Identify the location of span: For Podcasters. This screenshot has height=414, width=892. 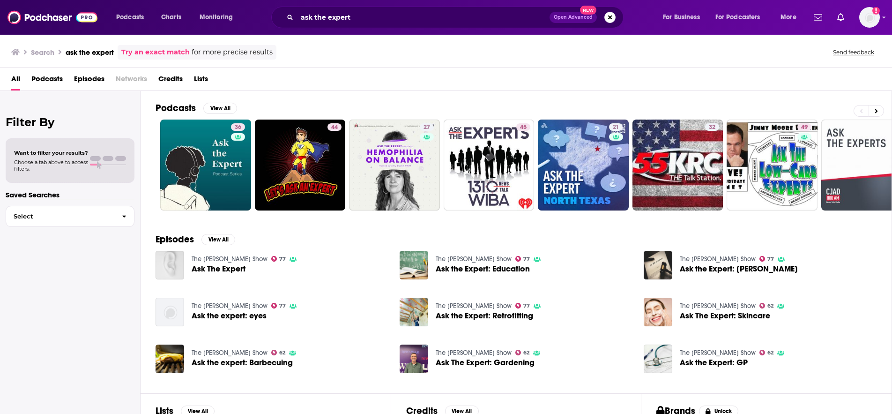
(738, 17).